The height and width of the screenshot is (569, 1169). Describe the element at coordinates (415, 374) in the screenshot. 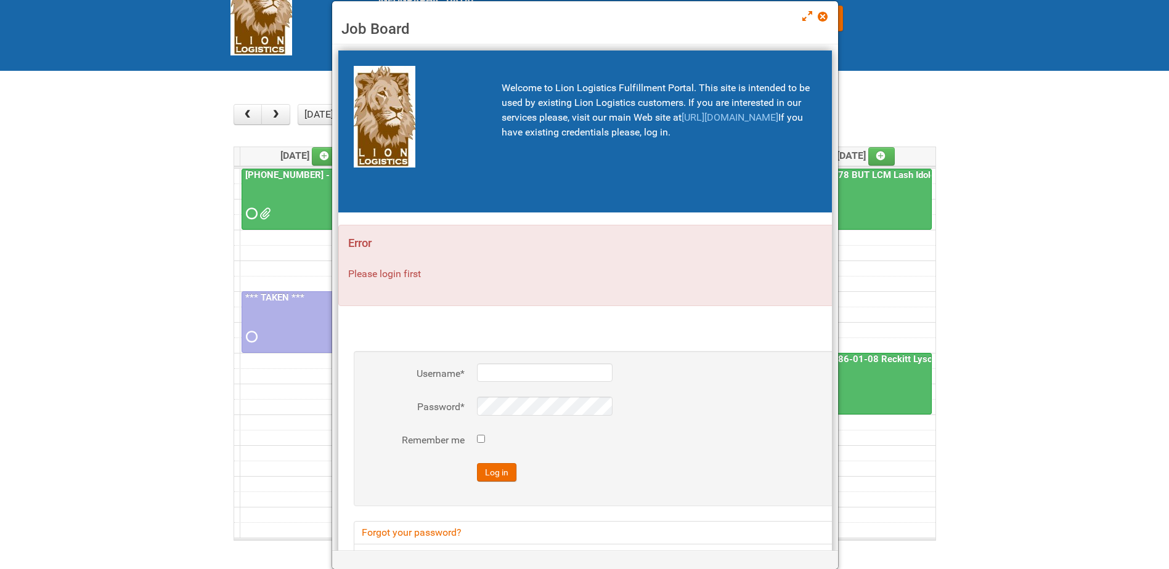

I see `label: Username` at that location.